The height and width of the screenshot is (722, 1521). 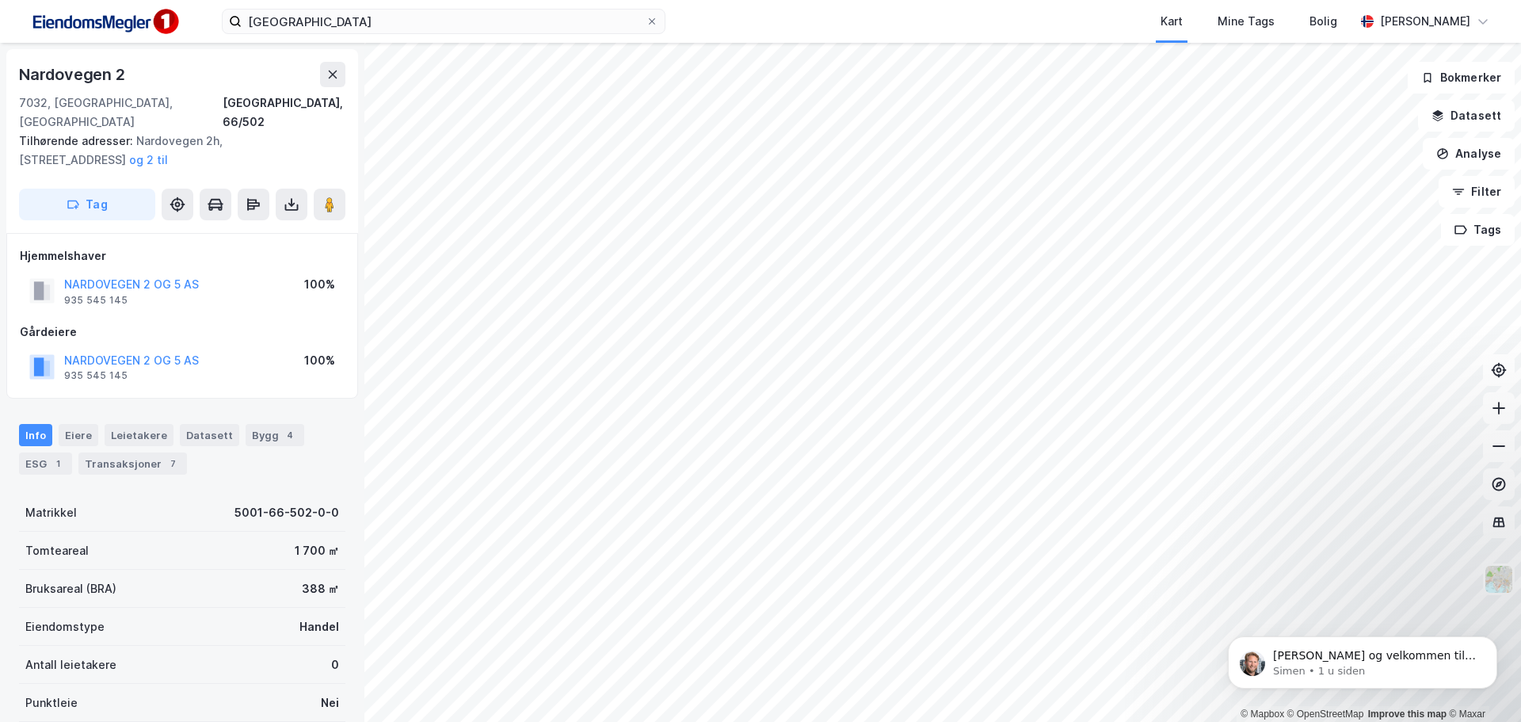 I want to click on img: Profile image for Simen, so click(x=48, y=60).